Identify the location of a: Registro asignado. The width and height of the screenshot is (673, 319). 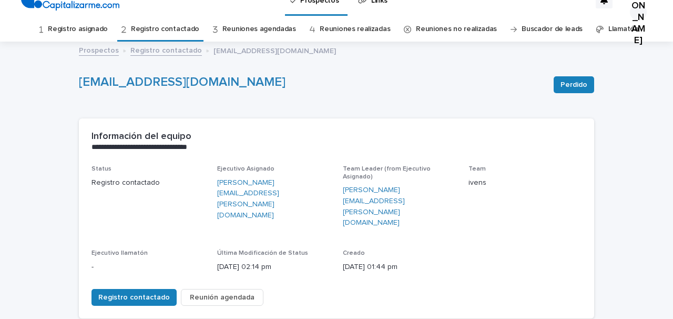
(78, 29).